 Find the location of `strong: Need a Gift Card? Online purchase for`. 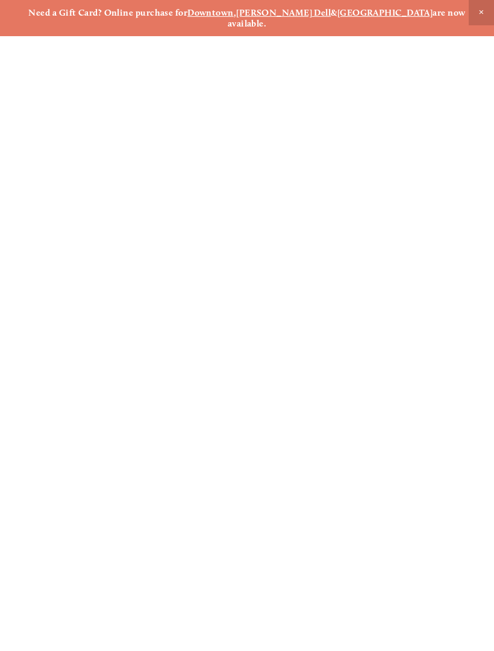

strong: Need a Gift Card? Online purchase for is located at coordinates (108, 13).